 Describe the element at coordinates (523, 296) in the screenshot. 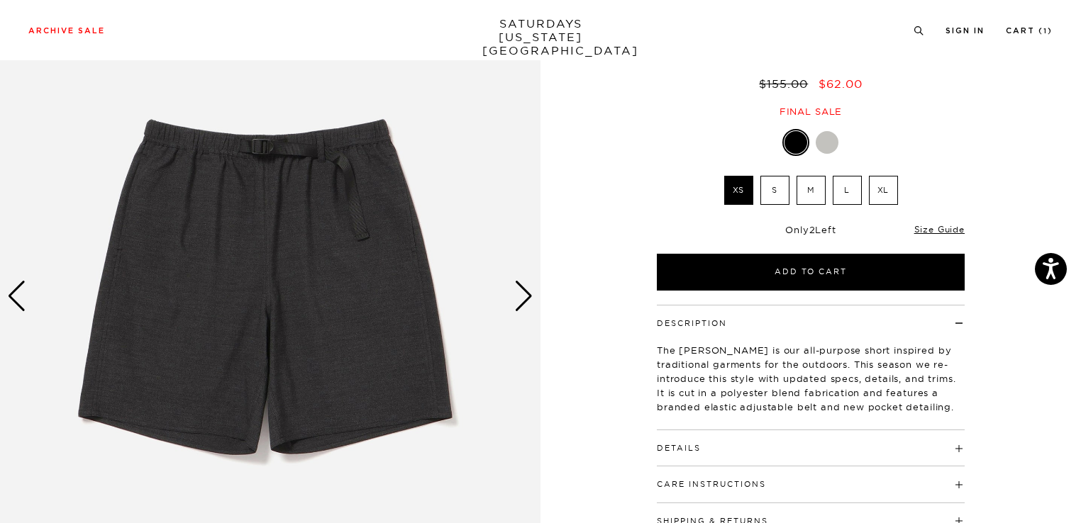

I see `div: Next slide` at that location.